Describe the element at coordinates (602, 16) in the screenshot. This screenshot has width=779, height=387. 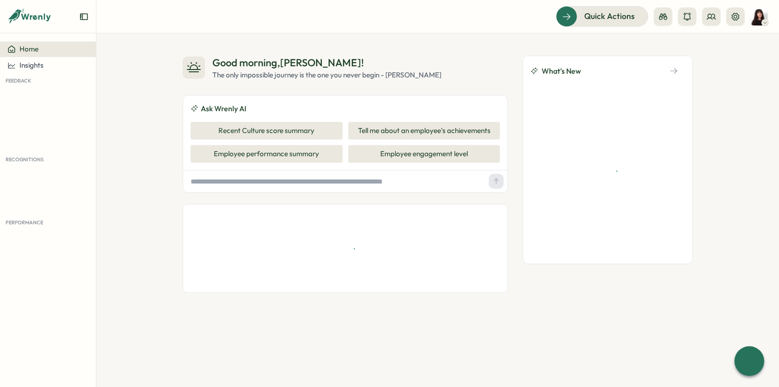
I see `button: Quick Actions` at that location.